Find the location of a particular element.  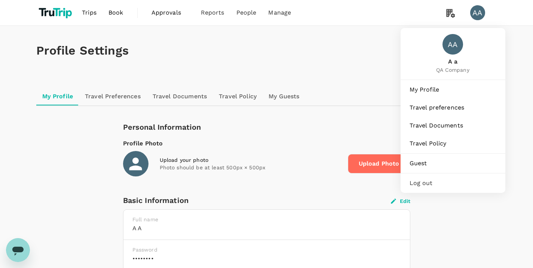

p: Photo should be at least 500px × 500px is located at coordinates (250, 167).